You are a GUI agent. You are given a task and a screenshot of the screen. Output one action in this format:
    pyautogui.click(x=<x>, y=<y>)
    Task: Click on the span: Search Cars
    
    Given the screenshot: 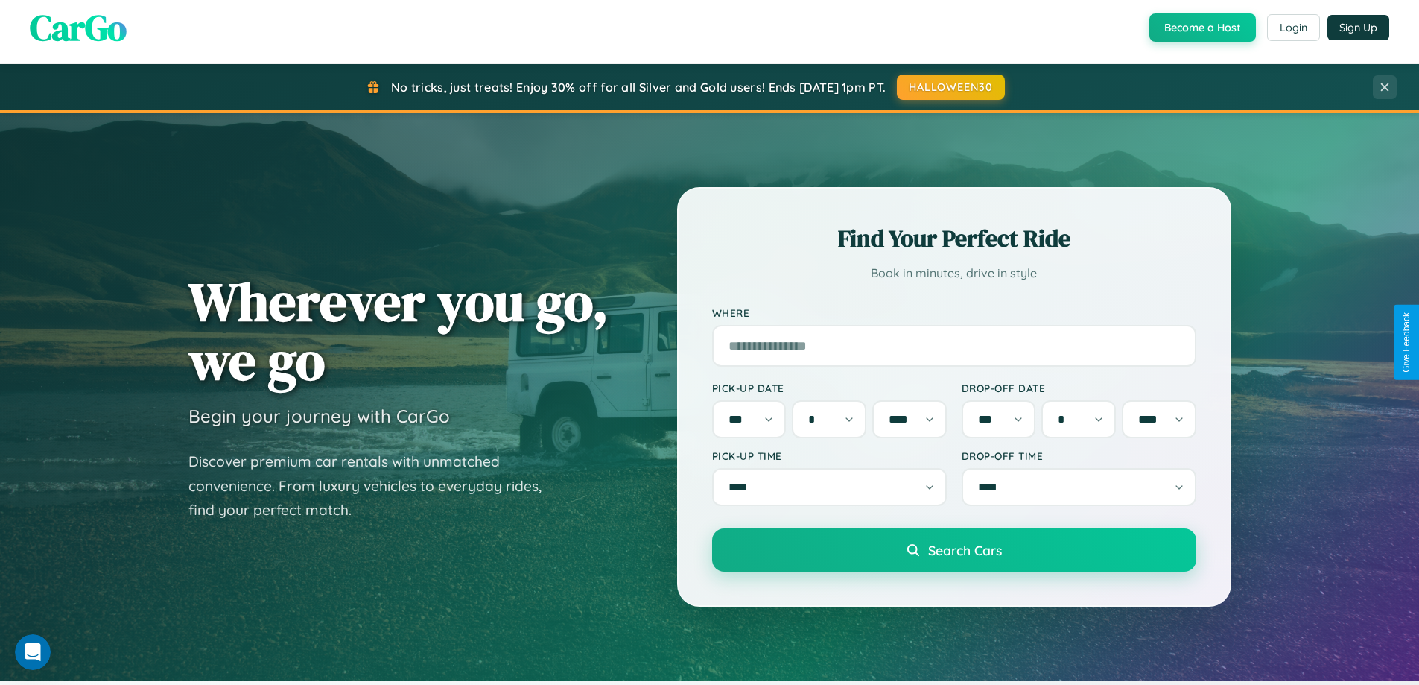 What is the action you would take?
    pyautogui.click(x=965, y=550)
    